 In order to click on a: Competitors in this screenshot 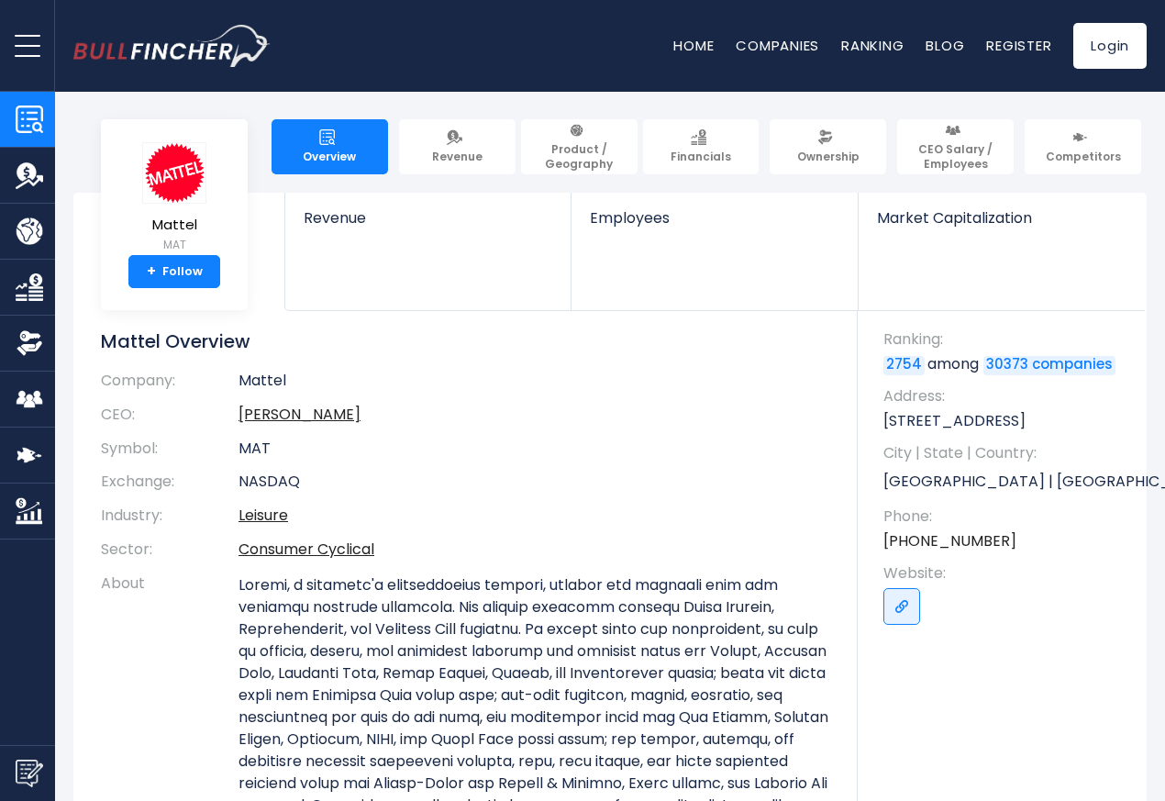, I will do `click(1082, 147)`.